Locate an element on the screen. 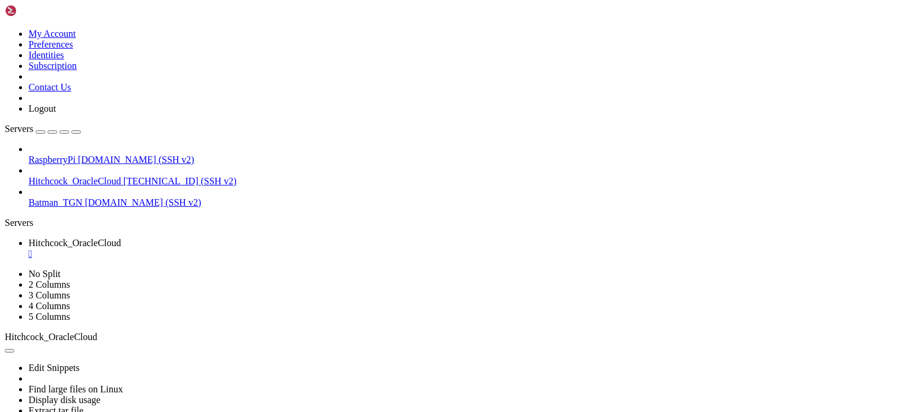 Image resolution: width=899 pixels, height=412 pixels. a: Subscription is located at coordinates (52, 65).